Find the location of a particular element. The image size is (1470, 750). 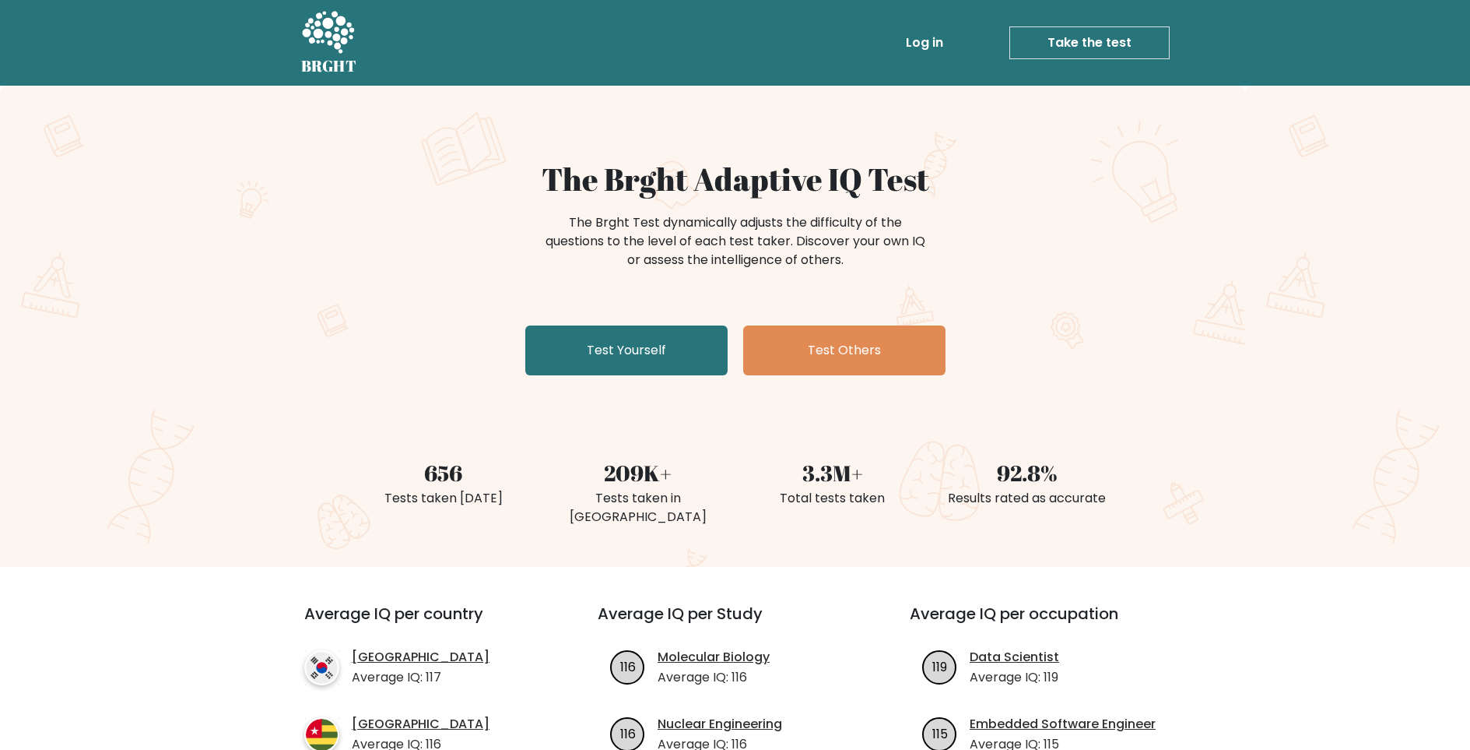

a: Take the test is located at coordinates (1090, 43).